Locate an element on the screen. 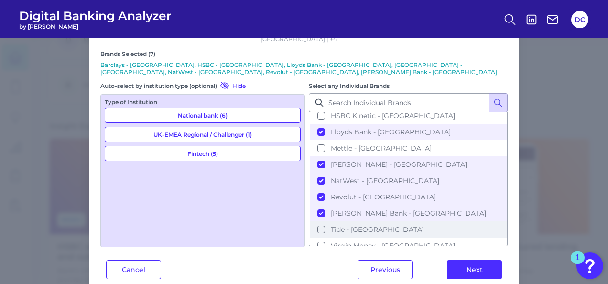  button: Cancel is located at coordinates (133, 269).